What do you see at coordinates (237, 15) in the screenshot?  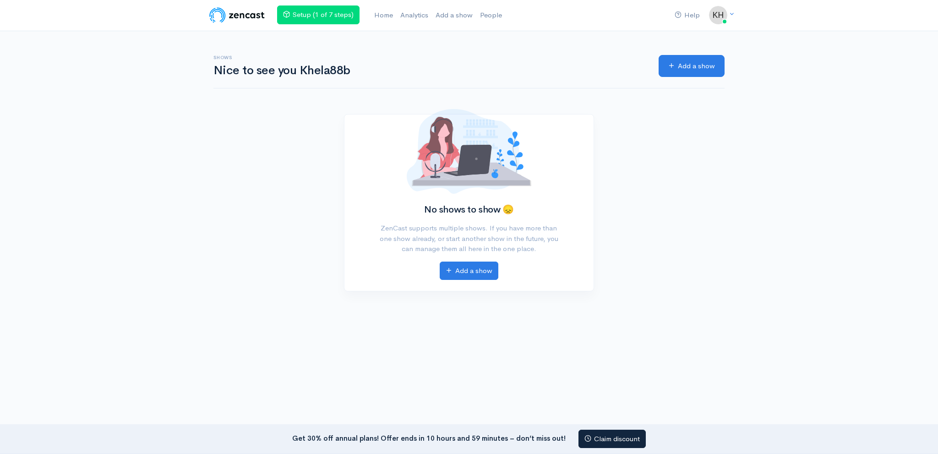 I see `img: ZenCast Logo` at bounding box center [237, 15].